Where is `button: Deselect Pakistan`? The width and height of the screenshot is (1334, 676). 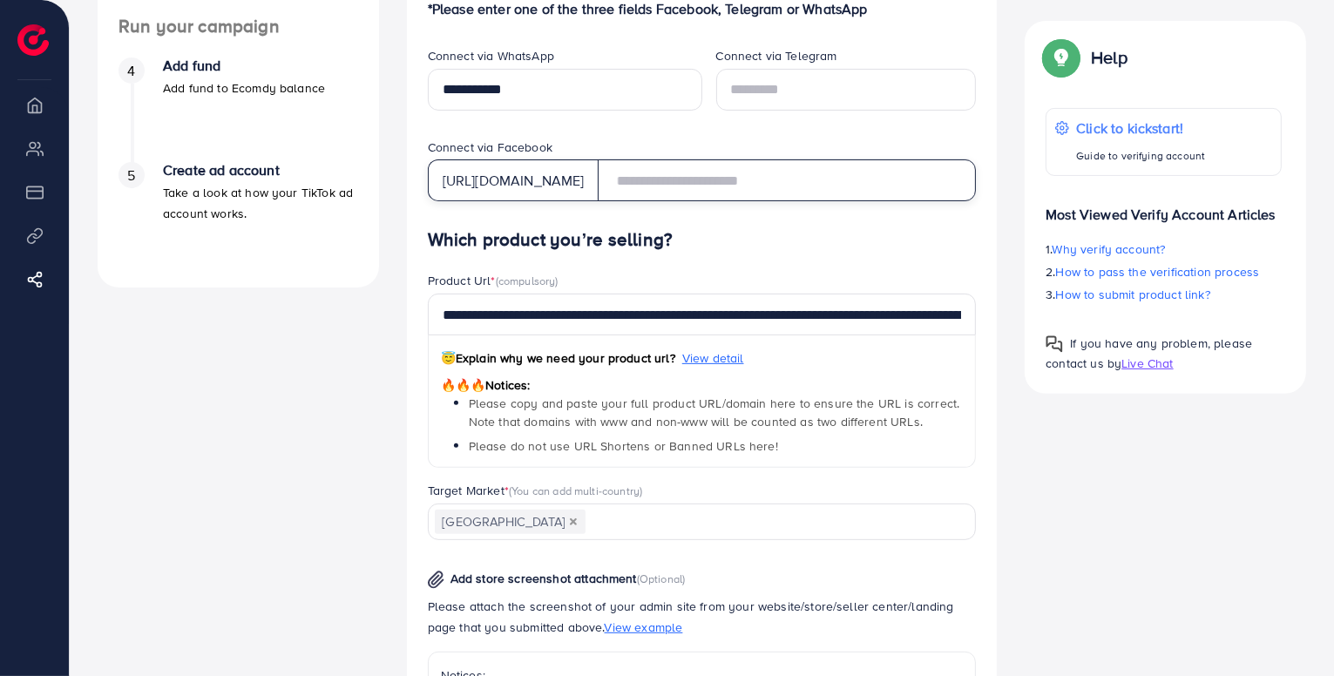
button: Deselect Pakistan is located at coordinates (573, 522).